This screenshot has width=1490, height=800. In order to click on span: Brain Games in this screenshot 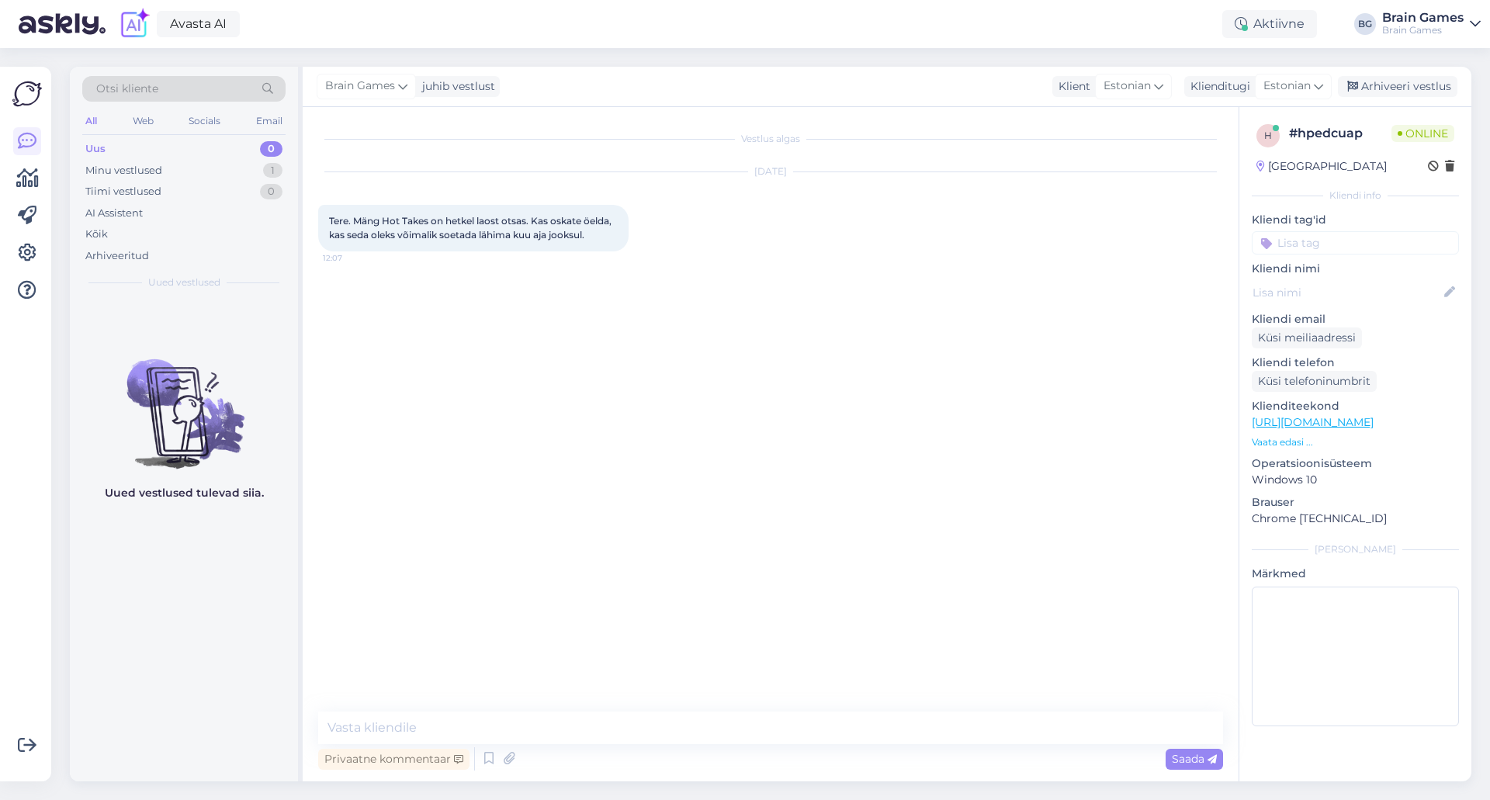, I will do `click(360, 86)`.